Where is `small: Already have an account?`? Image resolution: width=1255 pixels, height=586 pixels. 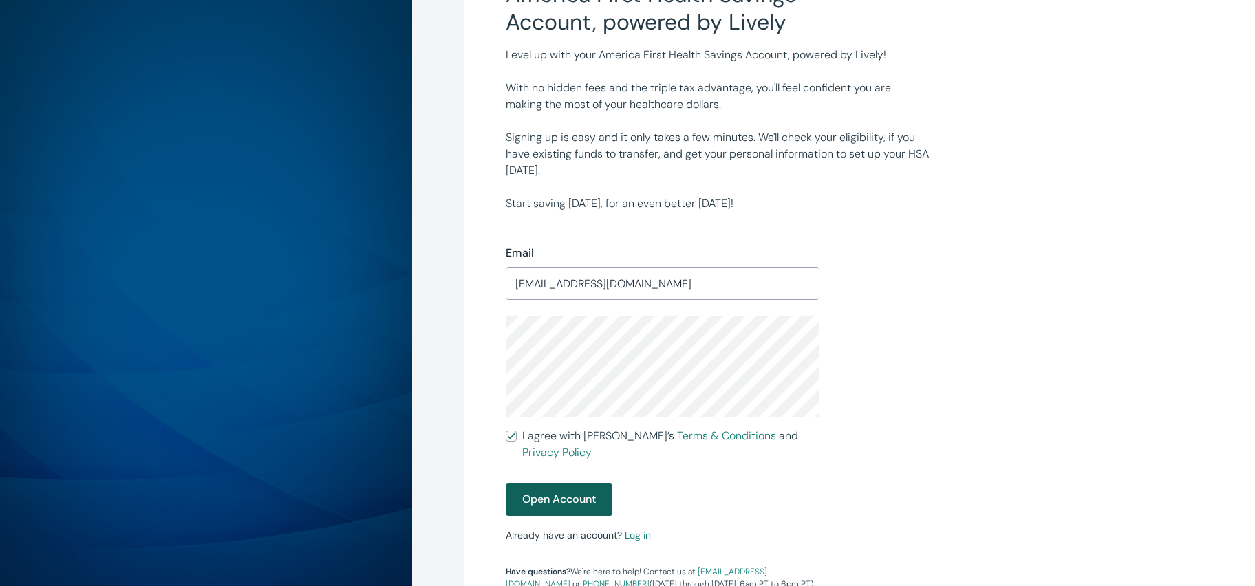
small: Already have an account? is located at coordinates (578, 535).